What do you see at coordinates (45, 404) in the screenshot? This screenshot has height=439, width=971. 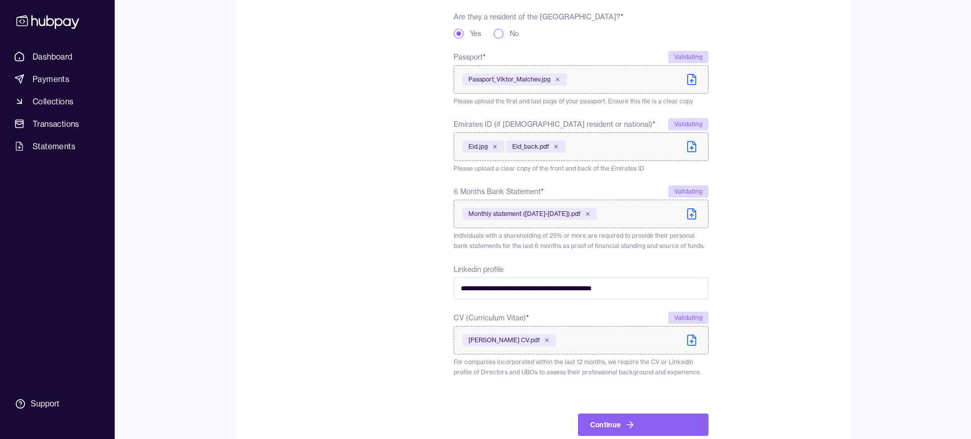 I see `div: Support` at bounding box center [45, 404].